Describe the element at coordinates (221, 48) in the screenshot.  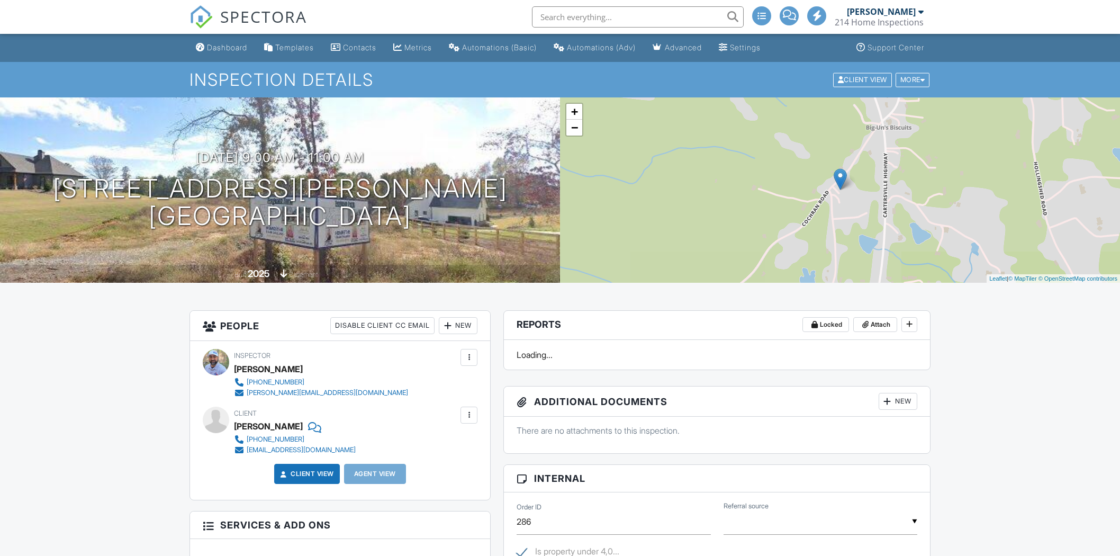
I see `a: Dashboard` at that location.